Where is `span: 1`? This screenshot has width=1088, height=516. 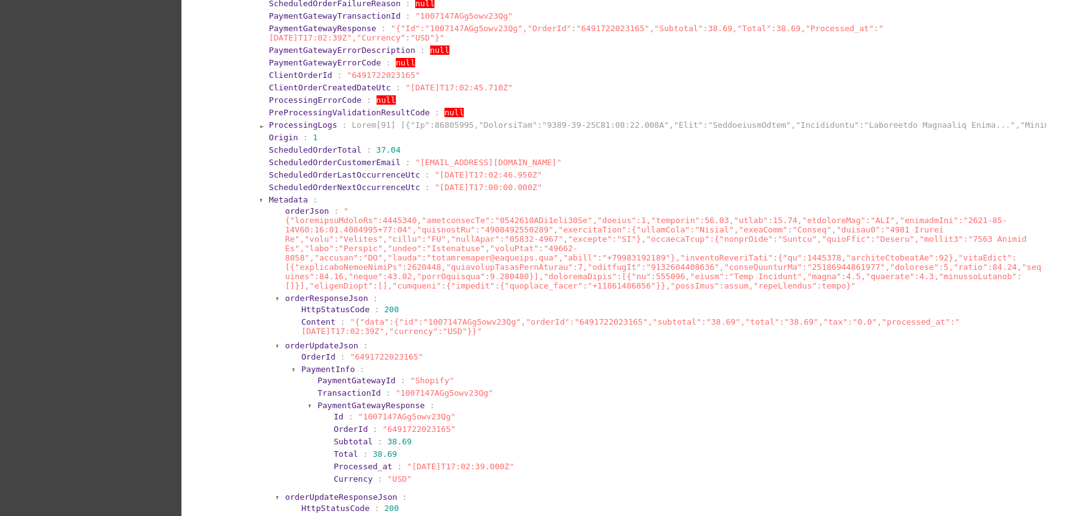
span: 1 is located at coordinates (316, 137).